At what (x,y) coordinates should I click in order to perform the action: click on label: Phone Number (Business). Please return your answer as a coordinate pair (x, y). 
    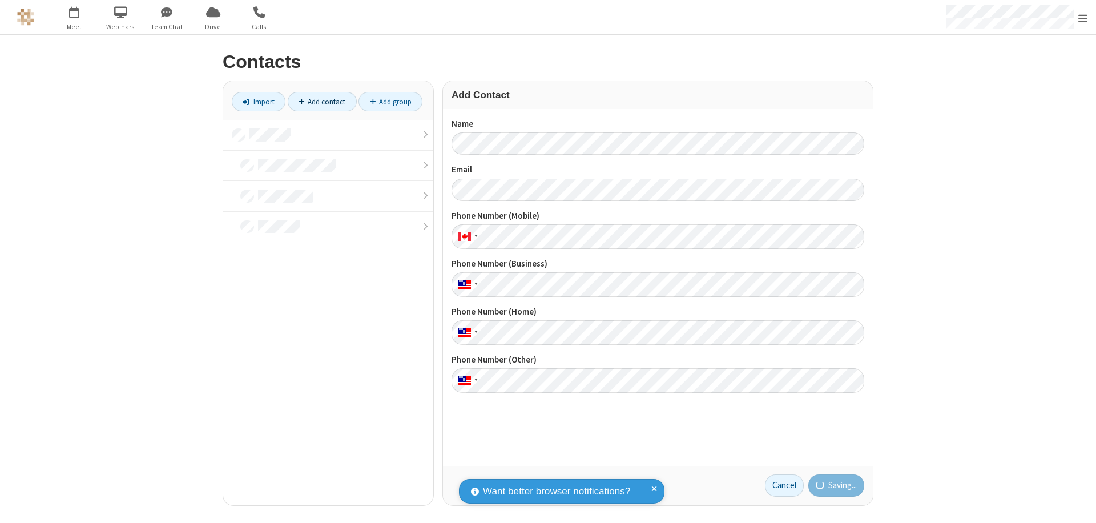
    Looking at the image, I should click on (658, 264).